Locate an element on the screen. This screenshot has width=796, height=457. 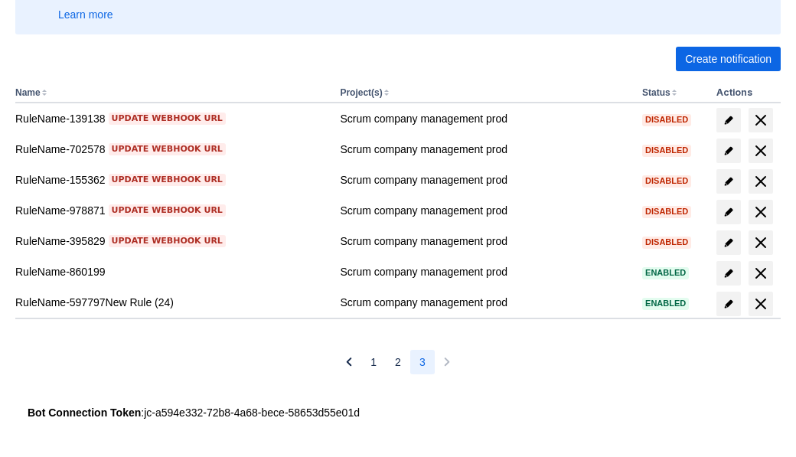
button: Create notification is located at coordinates (728, 59).